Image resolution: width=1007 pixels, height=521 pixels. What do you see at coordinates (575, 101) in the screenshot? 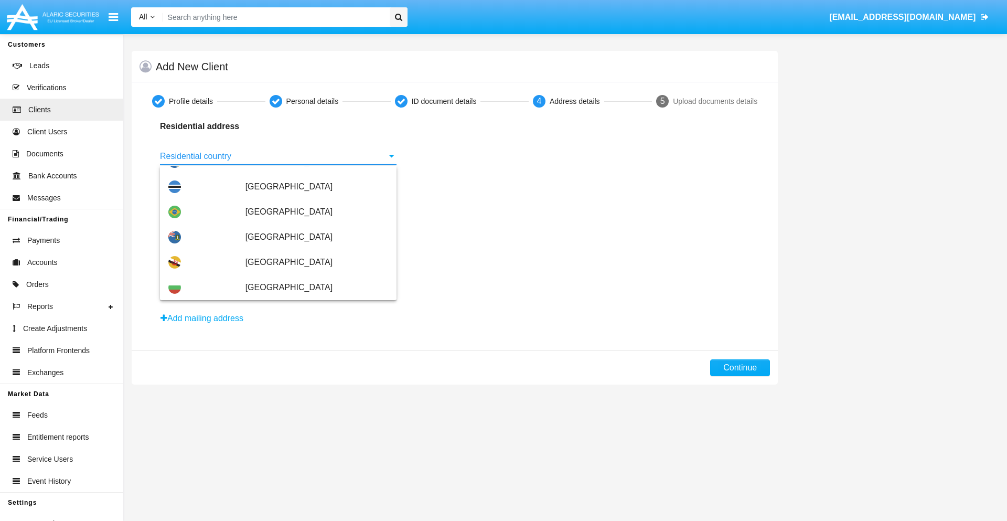
I see `div: Address details` at bounding box center [575, 101].